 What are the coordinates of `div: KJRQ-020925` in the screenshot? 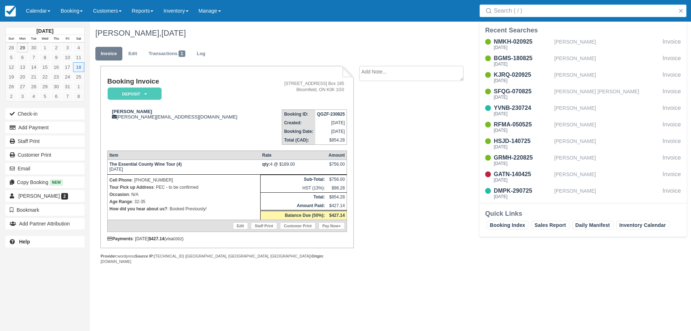 It's located at (523, 75).